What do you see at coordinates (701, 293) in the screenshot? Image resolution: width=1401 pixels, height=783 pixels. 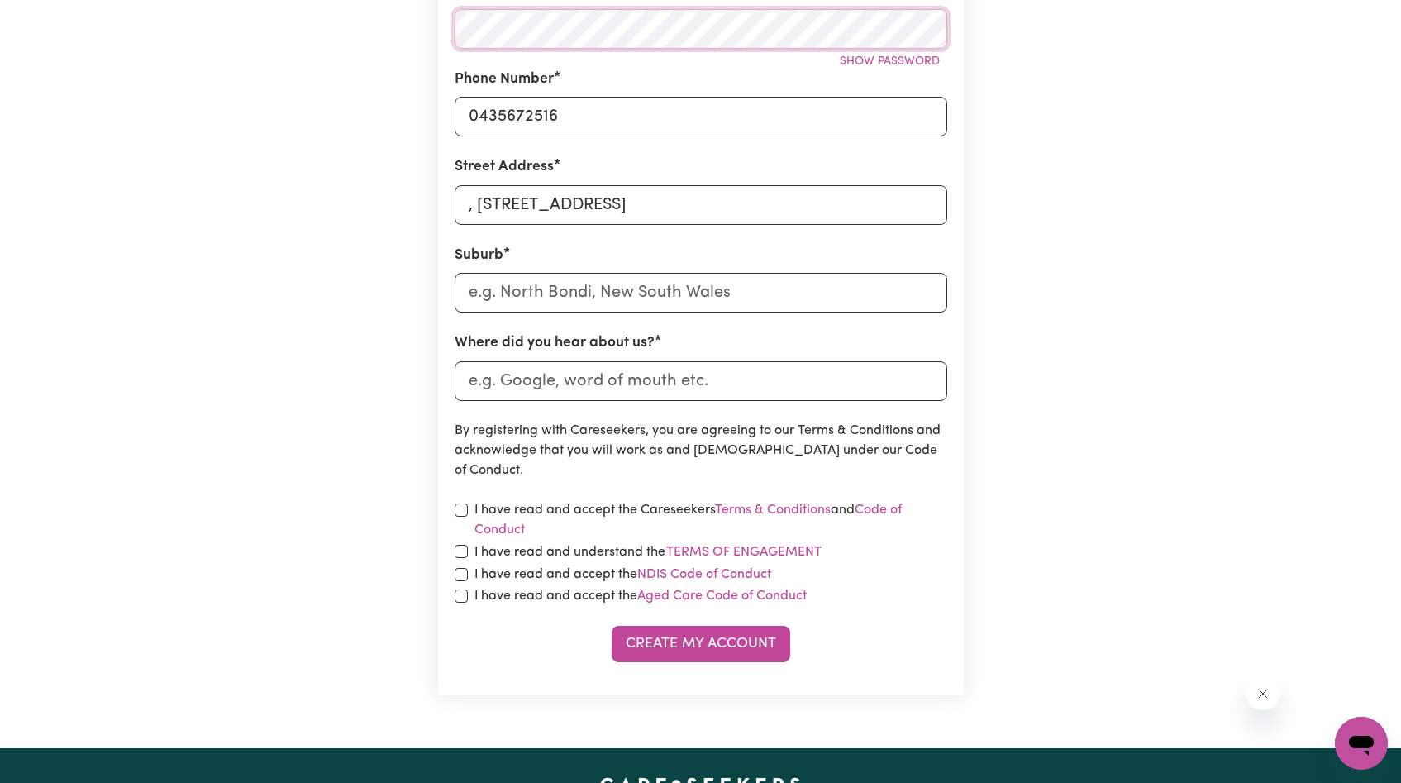 I see `input: e.g. North Bondi, New South Wales` at bounding box center [701, 293].